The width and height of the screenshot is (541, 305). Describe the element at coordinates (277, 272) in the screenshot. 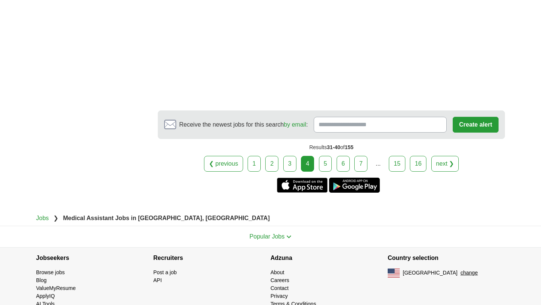

I see `a: About` at that location.